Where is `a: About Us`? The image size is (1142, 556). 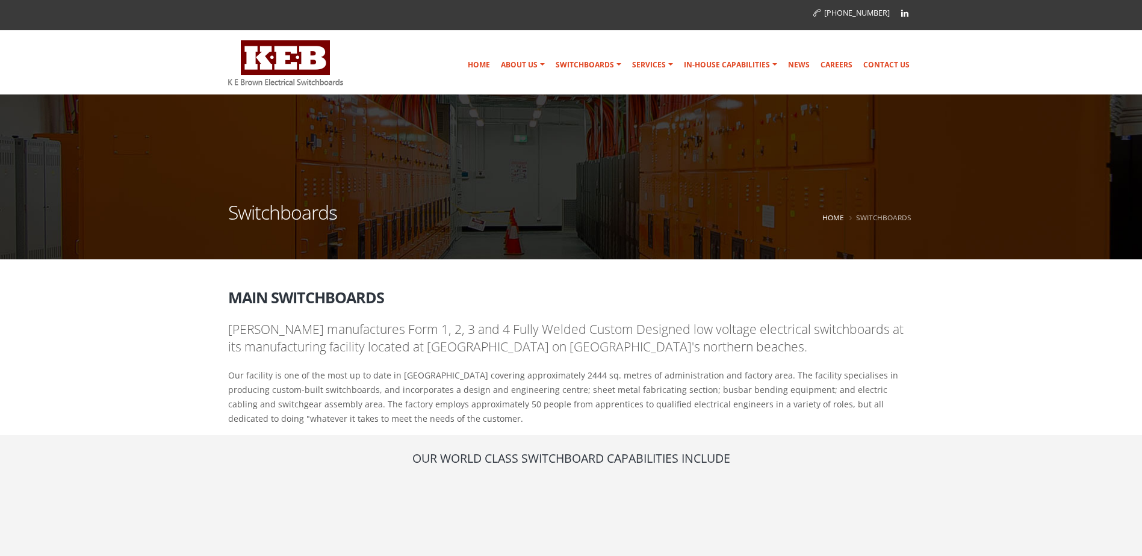 a: About Us is located at coordinates (522, 65).